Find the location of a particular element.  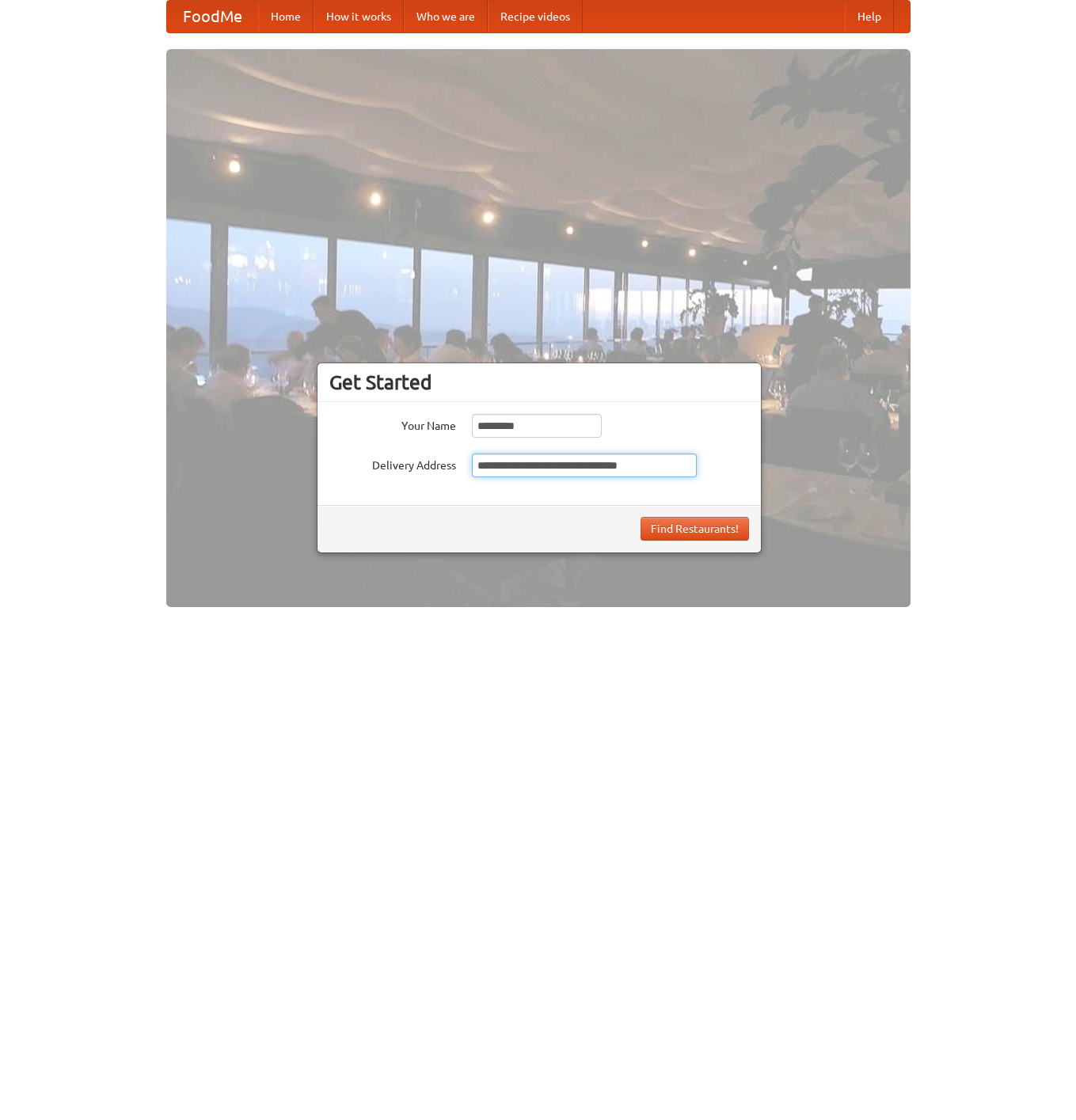

label: Delivery Address is located at coordinates (393, 463).